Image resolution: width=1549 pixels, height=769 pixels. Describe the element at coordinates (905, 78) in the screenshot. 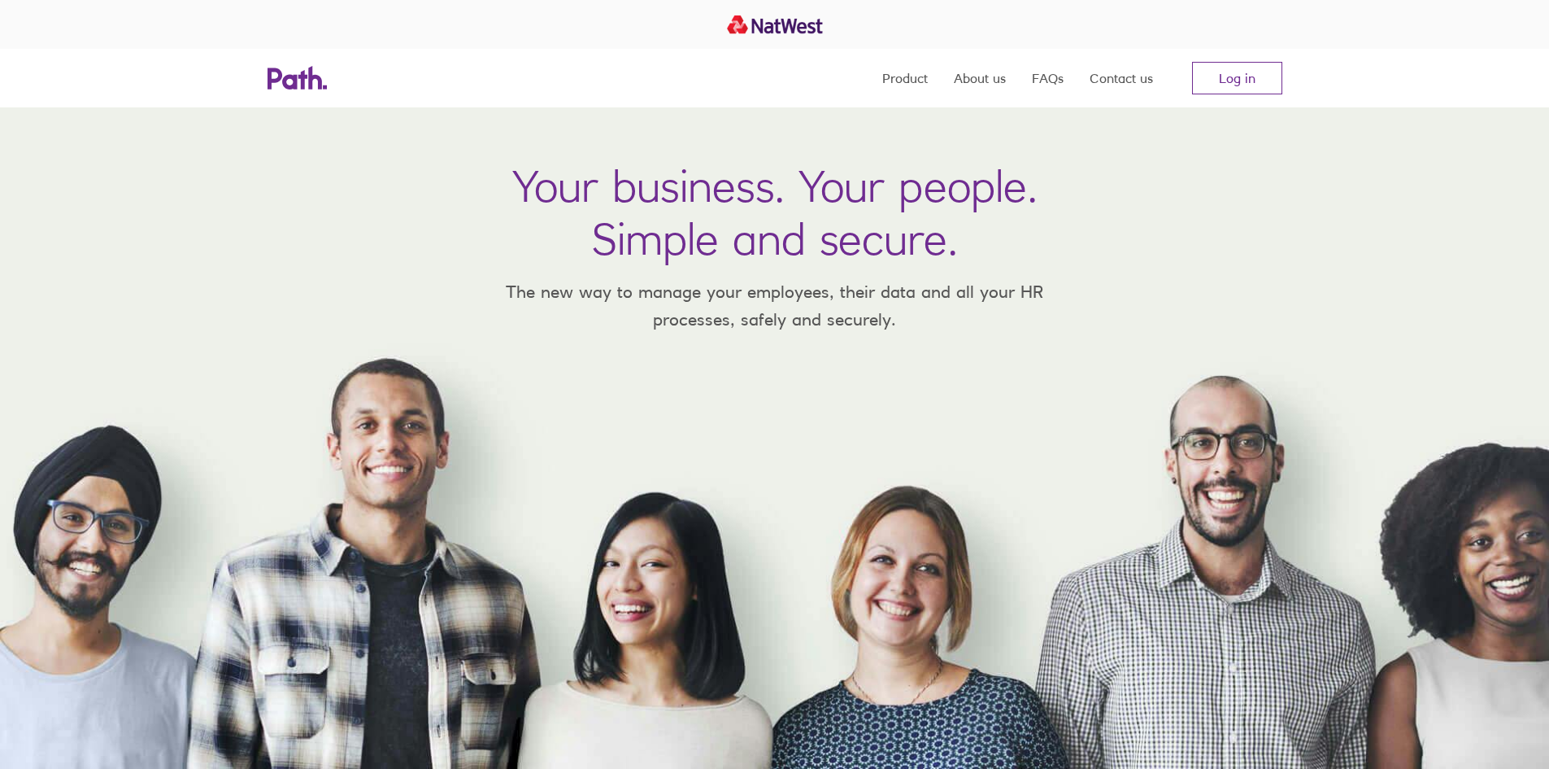

I see `a: Product` at that location.